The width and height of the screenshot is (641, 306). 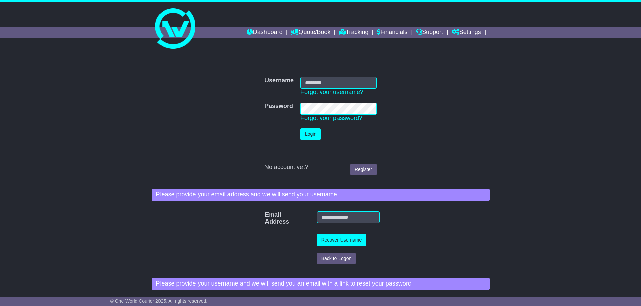 I want to click on a: Forgot your password?, so click(x=331, y=118).